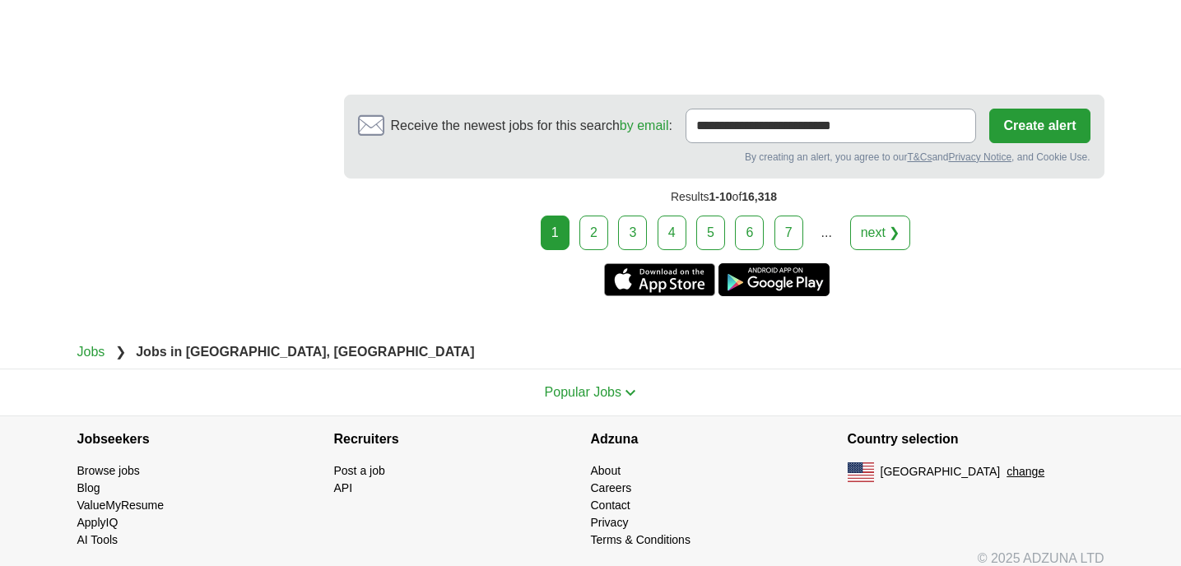  What do you see at coordinates (881, 233) in the screenshot?
I see `a: next ❯` at bounding box center [881, 233].